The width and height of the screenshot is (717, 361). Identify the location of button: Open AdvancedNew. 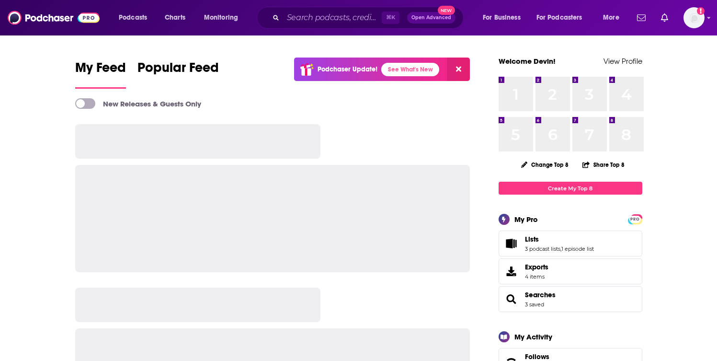
(431, 18).